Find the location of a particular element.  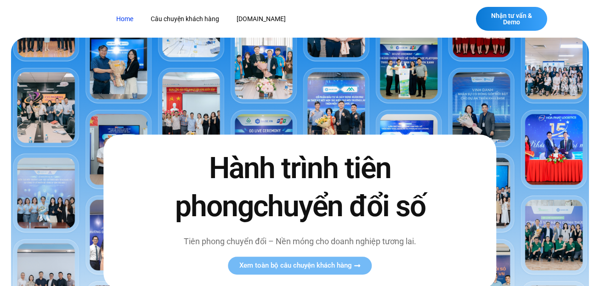

span: chuyển đổi số is located at coordinates (339, 207).